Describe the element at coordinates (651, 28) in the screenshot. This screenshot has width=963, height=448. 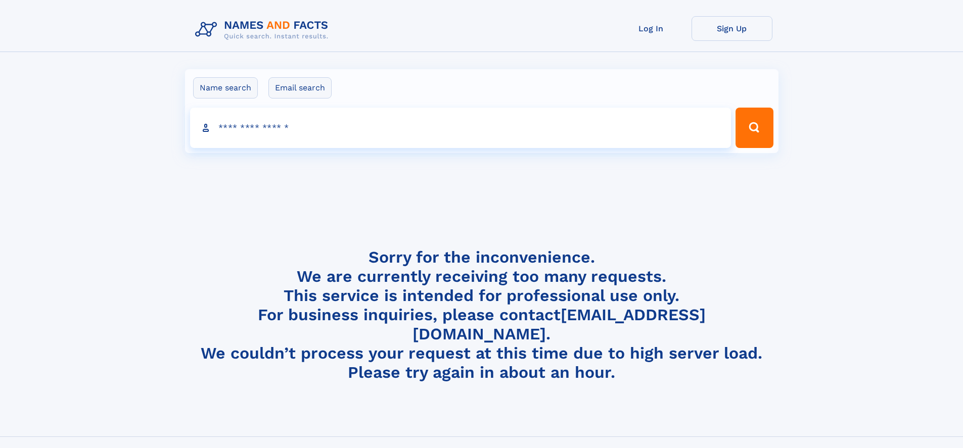
I see `a: Log In` at that location.